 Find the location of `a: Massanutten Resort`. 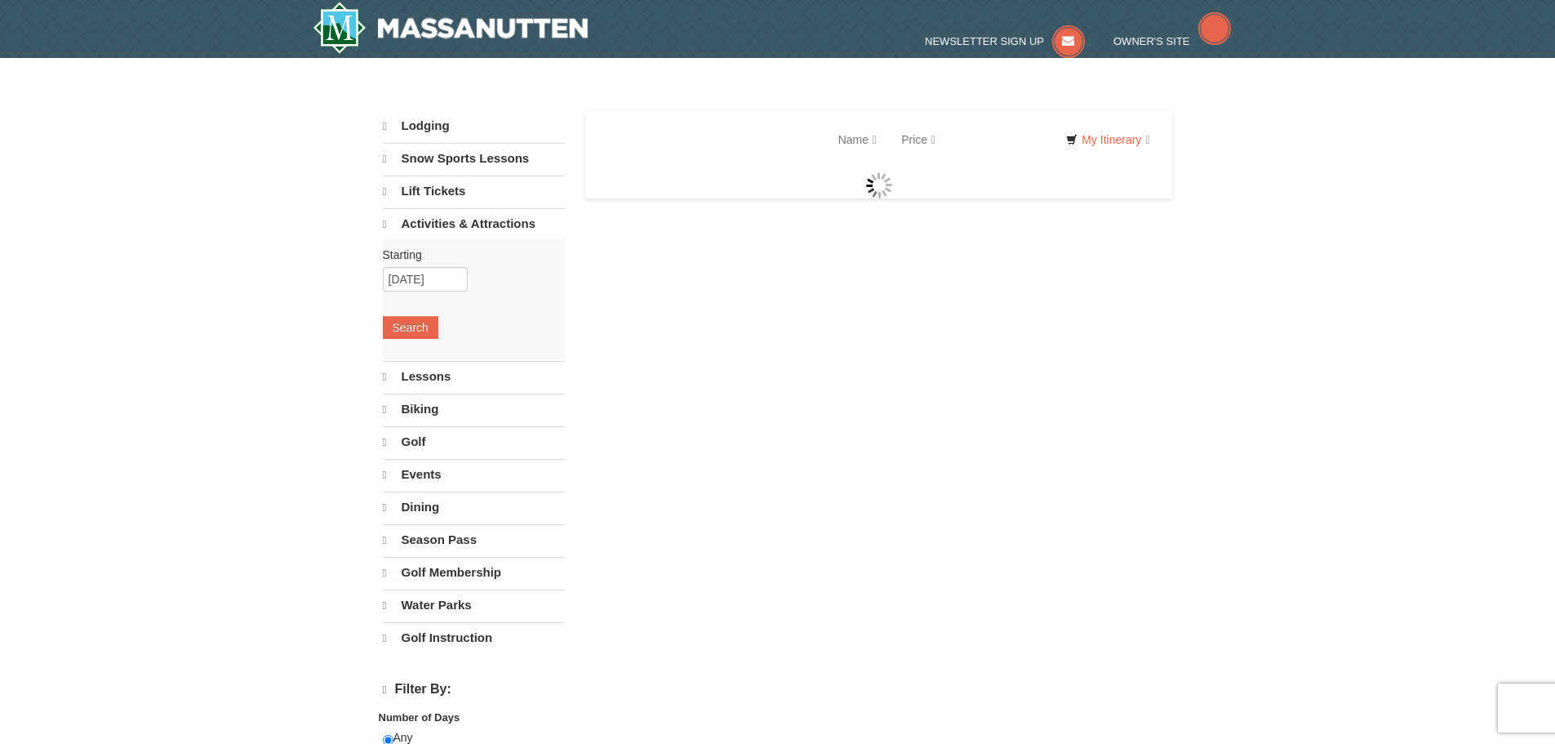

a: Massanutten Resort is located at coordinates (451, 28).